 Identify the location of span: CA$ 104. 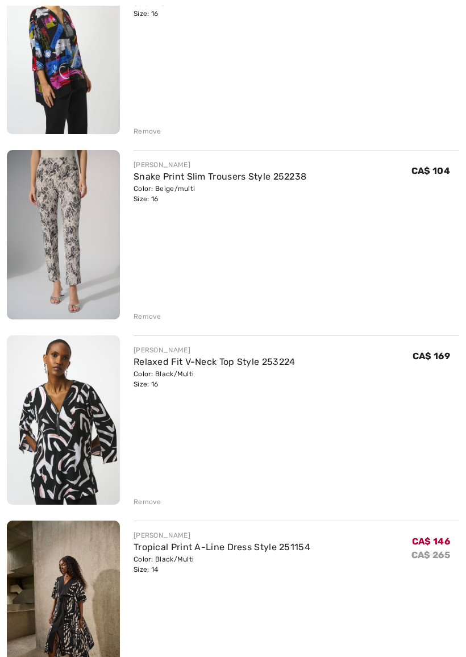
(431, 171).